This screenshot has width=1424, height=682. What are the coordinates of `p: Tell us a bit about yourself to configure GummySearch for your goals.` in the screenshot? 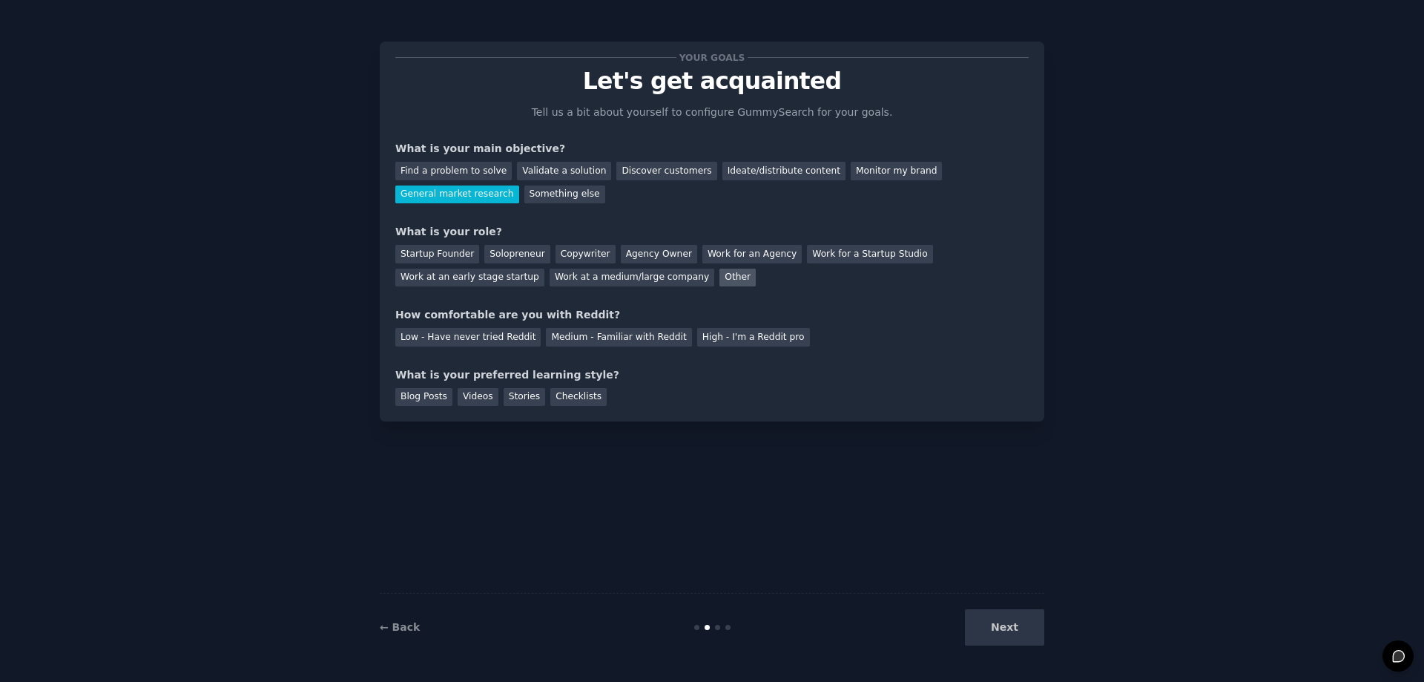 It's located at (712, 112).